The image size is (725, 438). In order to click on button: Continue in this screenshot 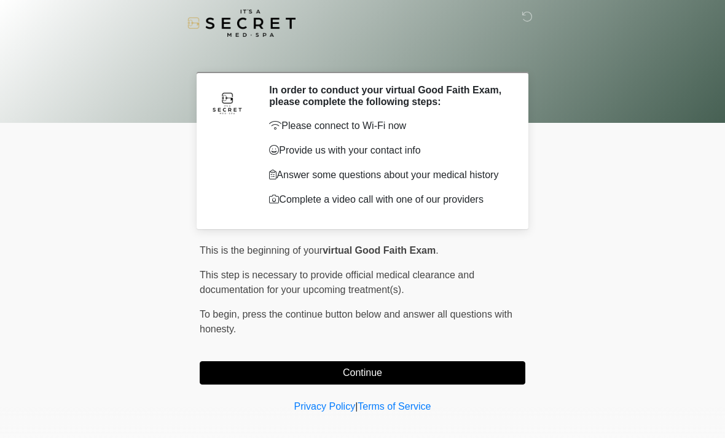, I will do `click(363, 373)`.